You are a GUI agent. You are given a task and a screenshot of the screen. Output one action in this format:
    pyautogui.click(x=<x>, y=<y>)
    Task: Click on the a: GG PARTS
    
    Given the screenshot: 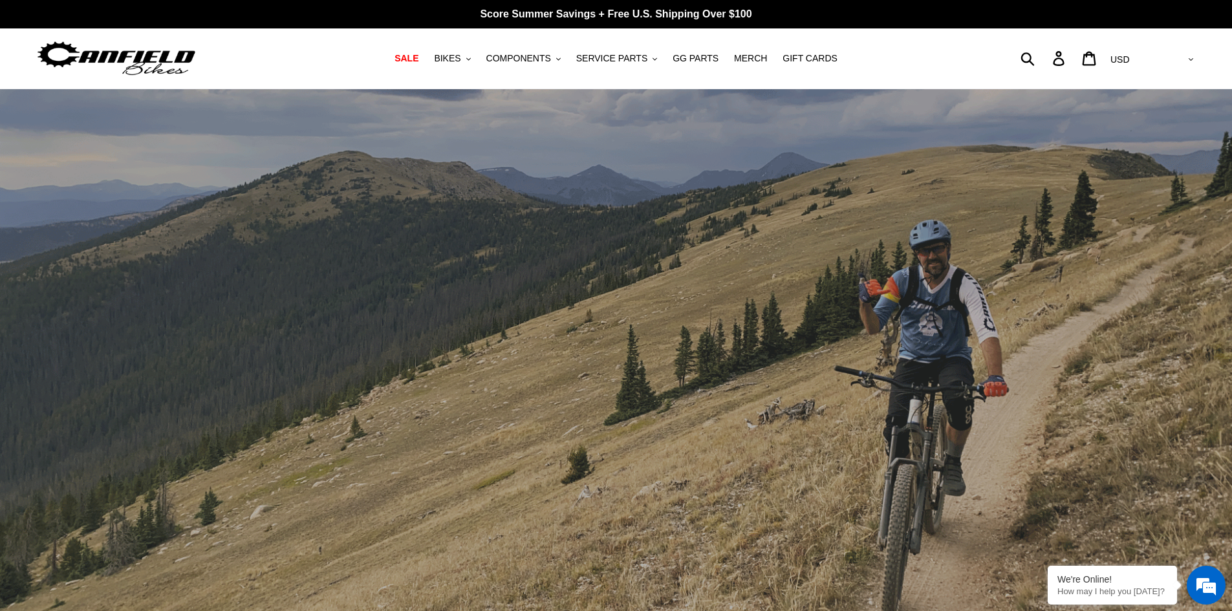 What is the action you would take?
    pyautogui.click(x=695, y=58)
    